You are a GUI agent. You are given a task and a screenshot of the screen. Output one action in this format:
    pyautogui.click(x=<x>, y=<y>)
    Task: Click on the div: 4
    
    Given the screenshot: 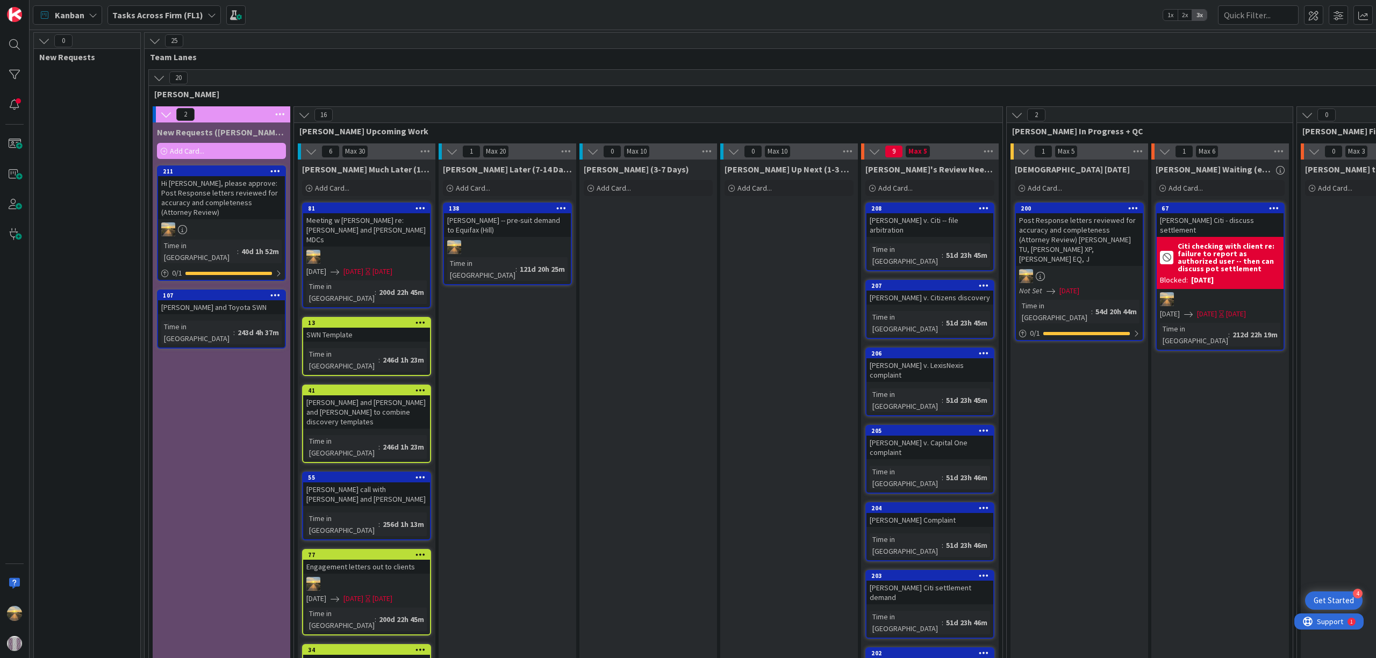 What is the action you would take?
    pyautogui.click(x=1357, y=594)
    